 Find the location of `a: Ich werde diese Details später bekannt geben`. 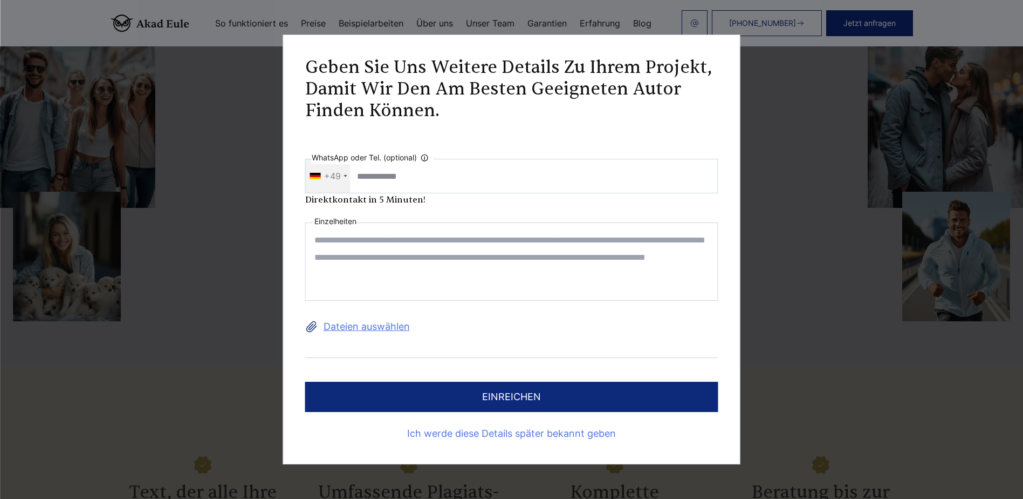

a: Ich werde diese Details später bekannt geben is located at coordinates (512, 433).